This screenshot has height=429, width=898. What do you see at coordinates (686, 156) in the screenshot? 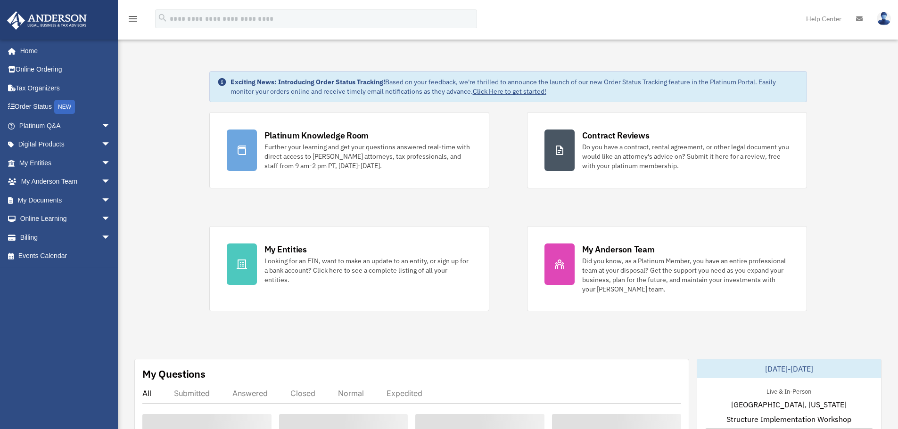
I see `div: Do you have a contract, rental agreement, or other legal document you would like an attorney's ad...` at bounding box center [686, 156].